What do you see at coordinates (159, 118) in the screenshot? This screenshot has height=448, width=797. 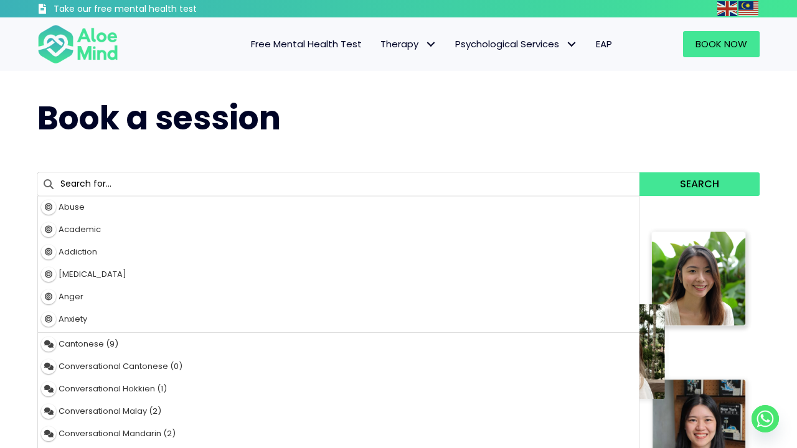 I see `span: Book a session` at bounding box center [159, 118].